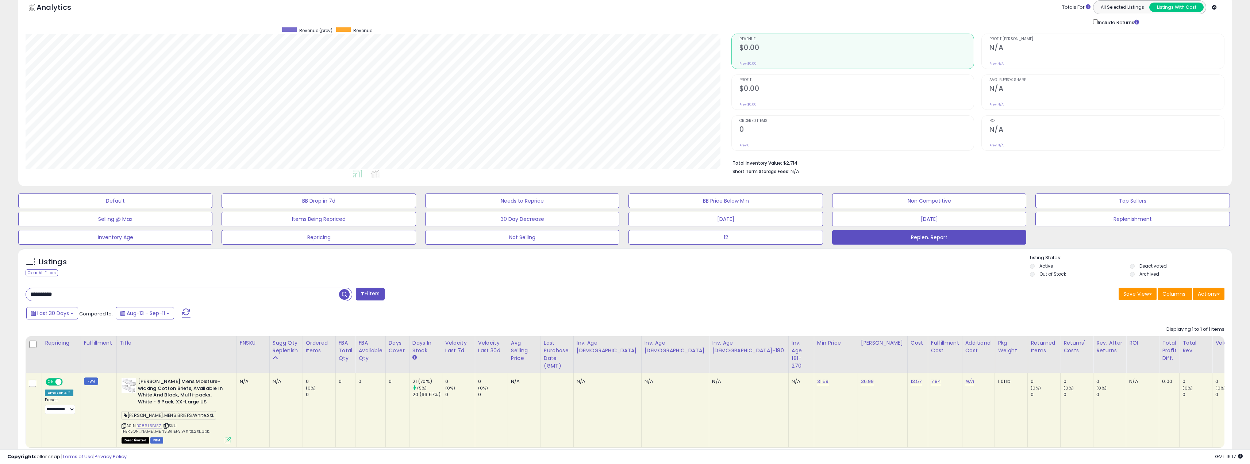 The height and width of the screenshot is (464, 1250). What do you see at coordinates (522, 219) in the screenshot?
I see `button: 30 Day Decrease` at bounding box center [522, 219].